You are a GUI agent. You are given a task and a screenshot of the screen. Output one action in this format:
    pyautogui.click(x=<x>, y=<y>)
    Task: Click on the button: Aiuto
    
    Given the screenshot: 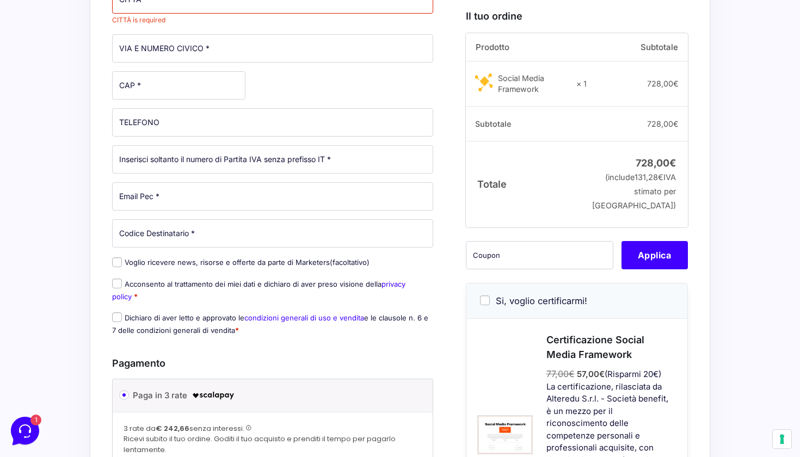 What is the action you would take?
    pyautogui.click(x=175, y=362)
    